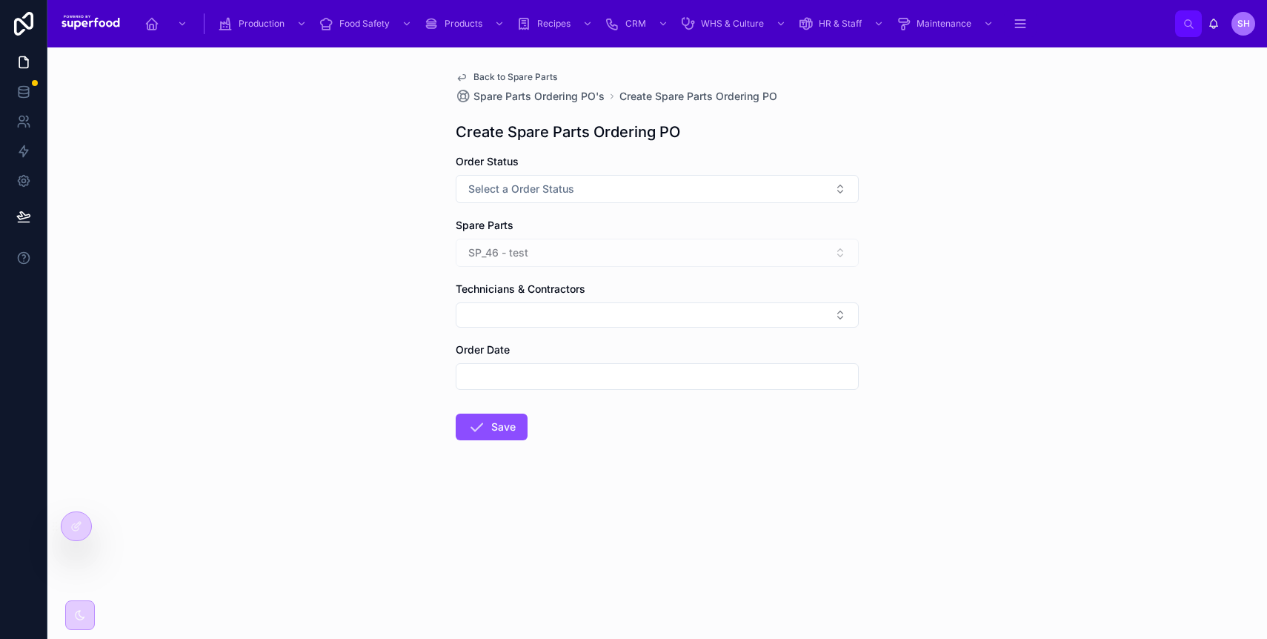 The image size is (1267, 639). What do you see at coordinates (698, 96) in the screenshot?
I see `a: Create Spare Parts Ordering PO` at bounding box center [698, 96].